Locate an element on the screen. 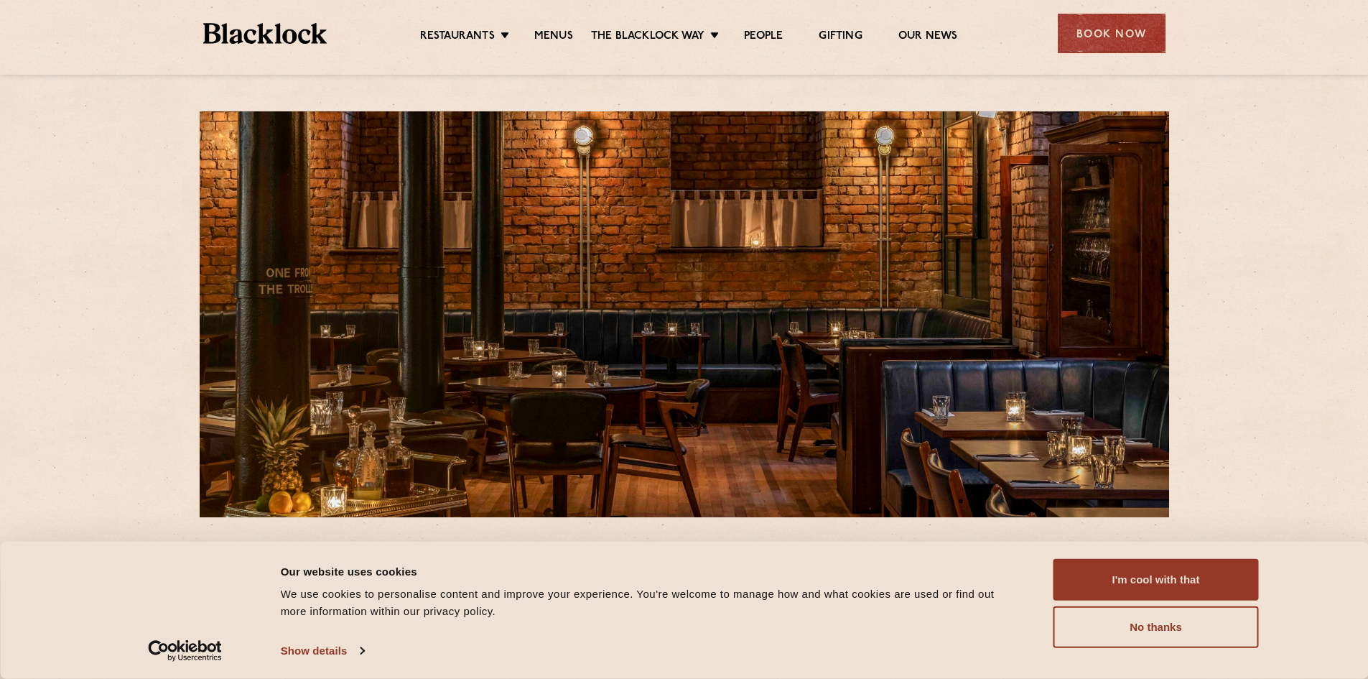 The width and height of the screenshot is (1368, 679). a: Restaurants is located at coordinates (457, 37).